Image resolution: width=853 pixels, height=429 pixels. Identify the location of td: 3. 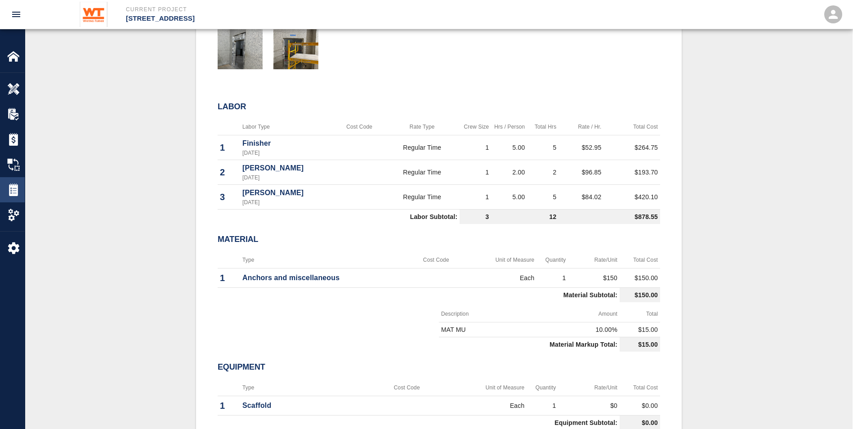
(475, 217).